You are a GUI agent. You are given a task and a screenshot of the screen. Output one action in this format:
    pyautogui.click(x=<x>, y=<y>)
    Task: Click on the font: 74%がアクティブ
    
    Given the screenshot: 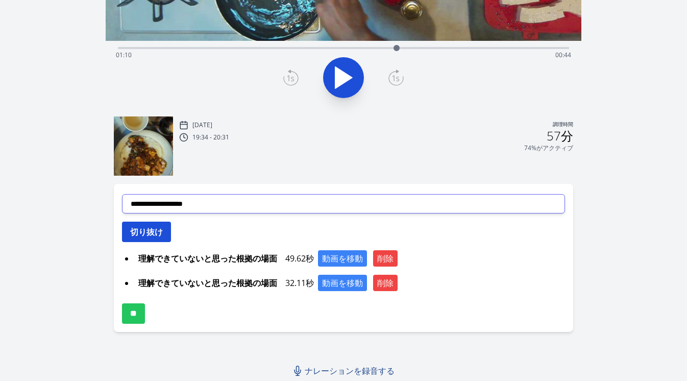 What is the action you would take?
    pyautogui.click(x=548, y=147)
    